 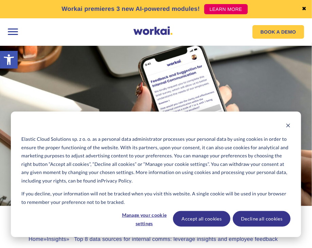 I want to click on button: Dismiss cookie banner, so click(x=288, y=126).